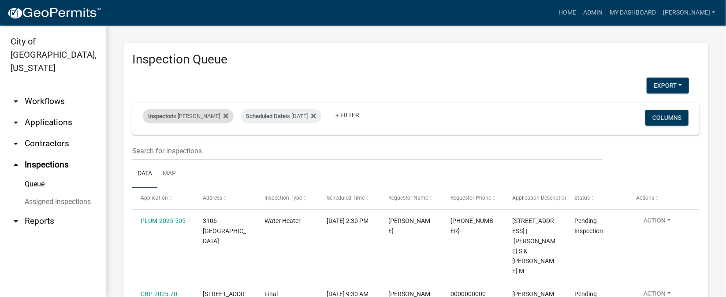 Image resolution: width=726 pixels, height=297 pixels. What do you see at coordinates (409, 226) in the screenshot?
I see `span: PHILLIP SMITH` at bounding box center [409, 226].